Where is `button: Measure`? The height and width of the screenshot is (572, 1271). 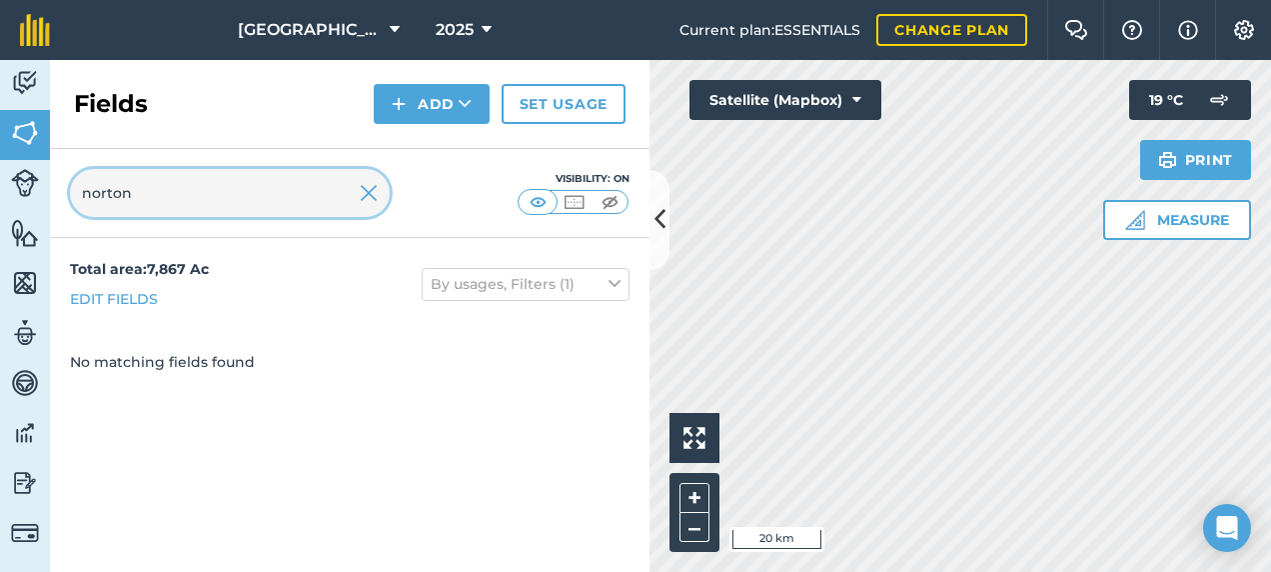 button: Measure is located at coordinates (1177, 220).